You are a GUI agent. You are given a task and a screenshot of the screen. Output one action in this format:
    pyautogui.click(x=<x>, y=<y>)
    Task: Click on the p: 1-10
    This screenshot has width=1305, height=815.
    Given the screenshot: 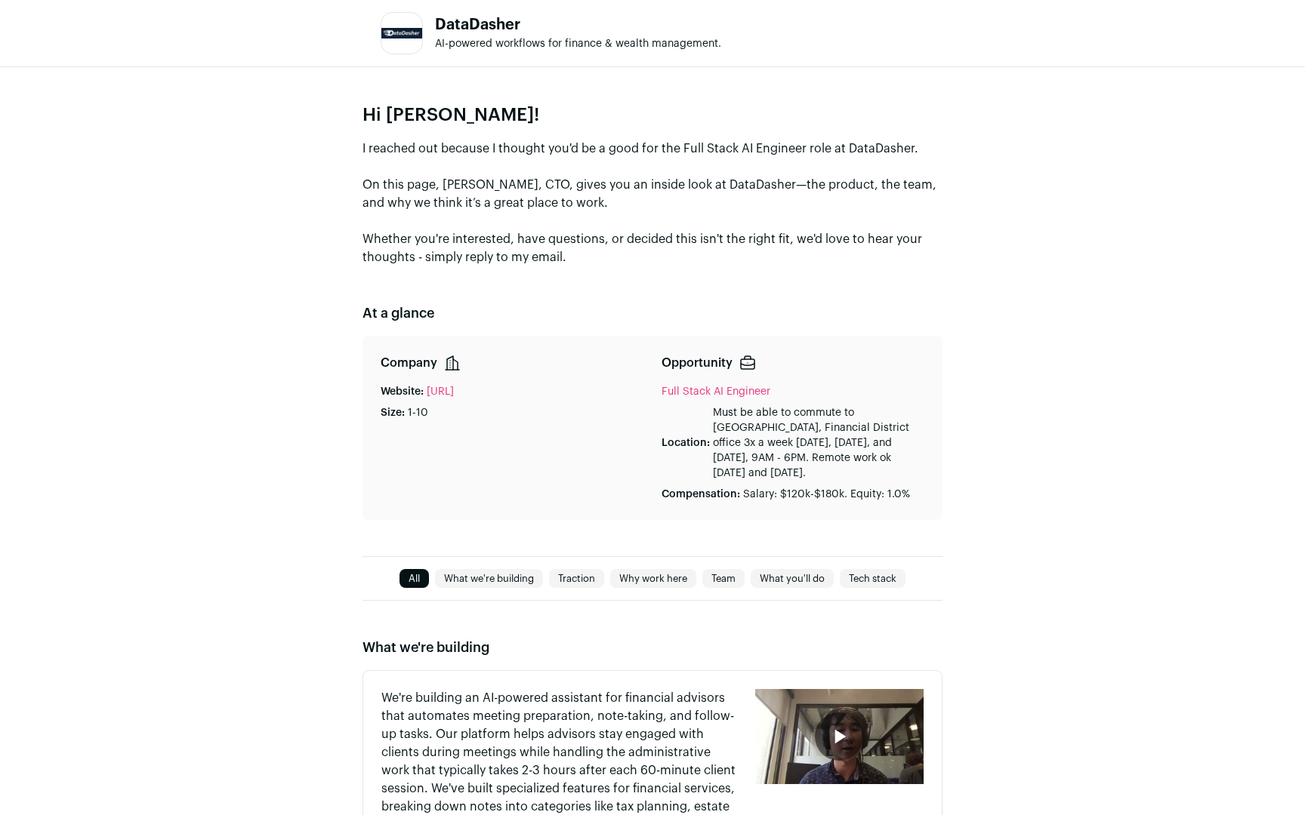 What is the action you would take?
    pyautogui.click(x=418, y=413)
    